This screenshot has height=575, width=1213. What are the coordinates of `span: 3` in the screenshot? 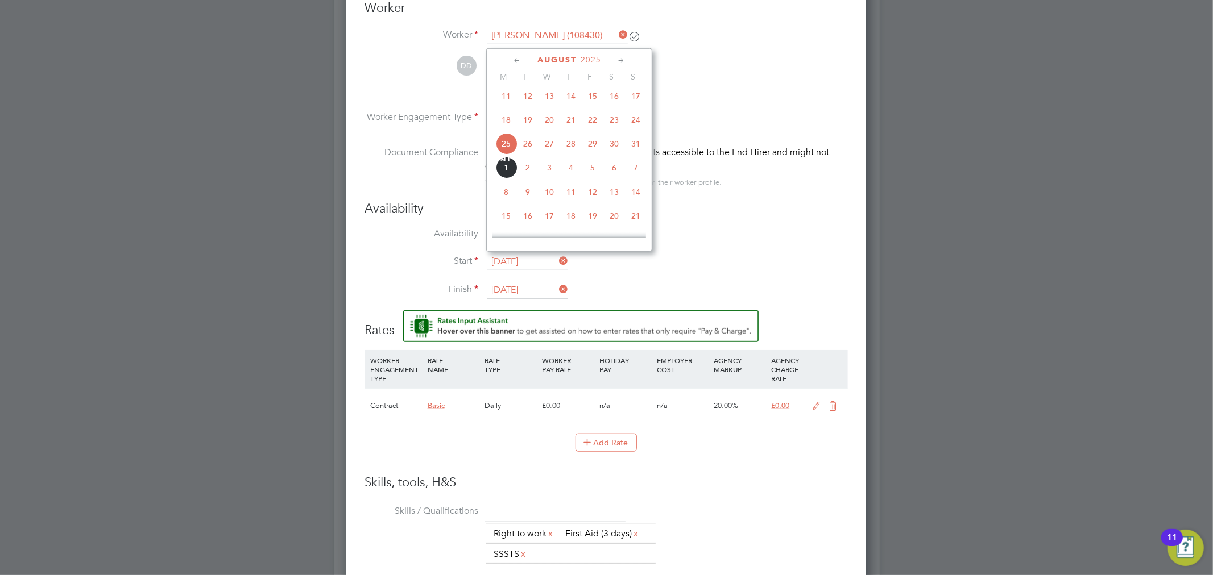 It's located at (549, 168).